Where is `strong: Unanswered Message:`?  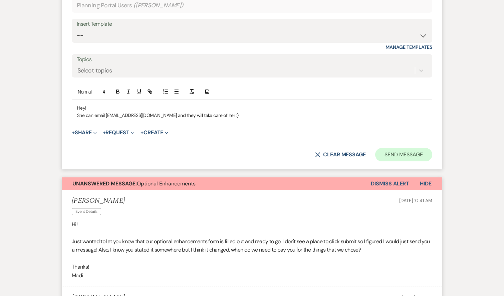
strong: Unanswered Message: is located at coordinates (104, 183).